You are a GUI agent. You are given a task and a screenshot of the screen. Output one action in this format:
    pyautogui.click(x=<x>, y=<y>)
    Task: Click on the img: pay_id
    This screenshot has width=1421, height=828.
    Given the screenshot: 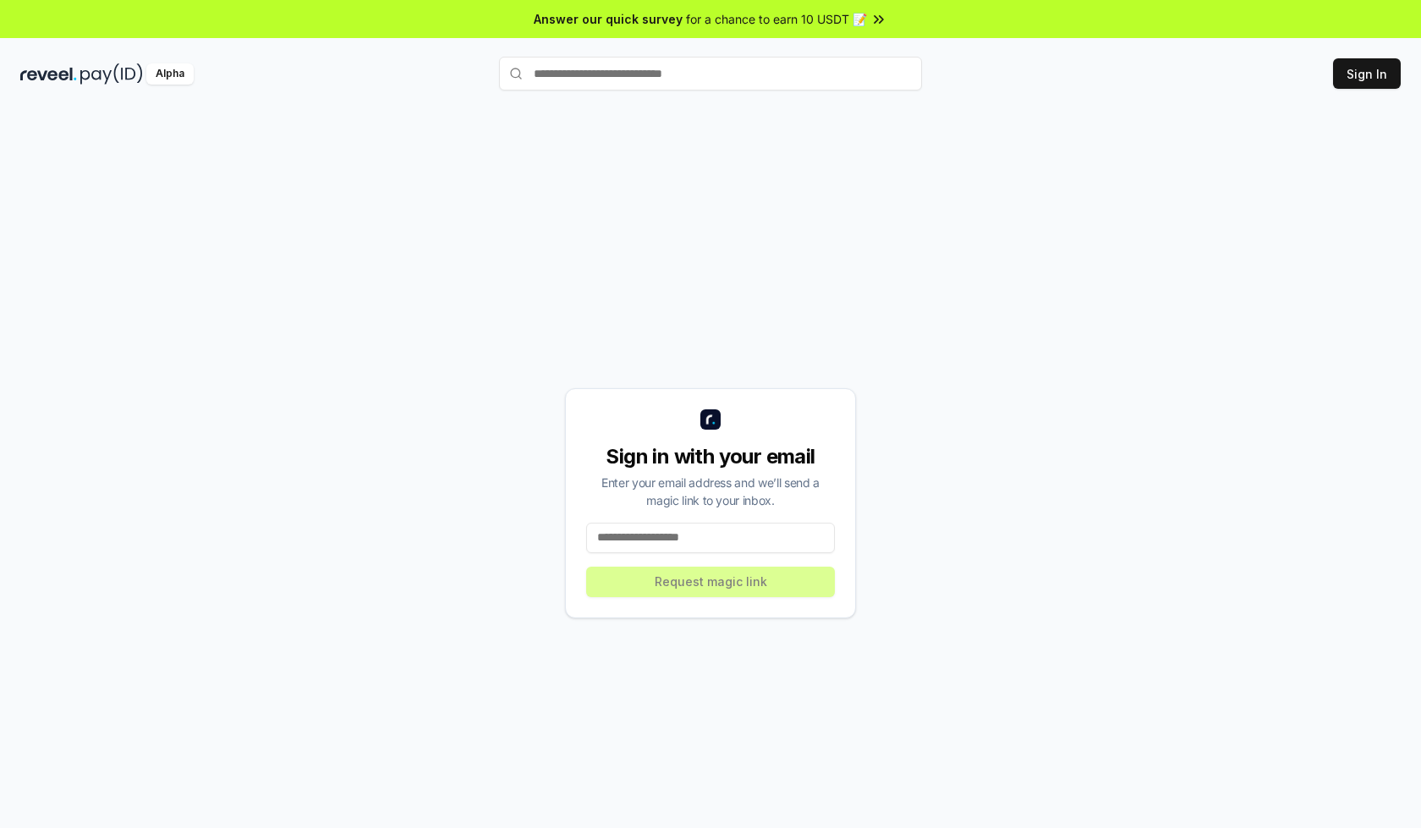 What is the action you would take?
    pyautogui.click(x=112, y=74)
    